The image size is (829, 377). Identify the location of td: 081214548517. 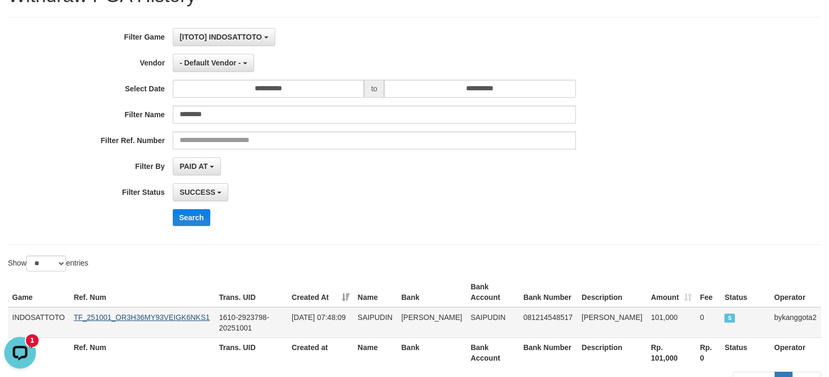
(548, 323).